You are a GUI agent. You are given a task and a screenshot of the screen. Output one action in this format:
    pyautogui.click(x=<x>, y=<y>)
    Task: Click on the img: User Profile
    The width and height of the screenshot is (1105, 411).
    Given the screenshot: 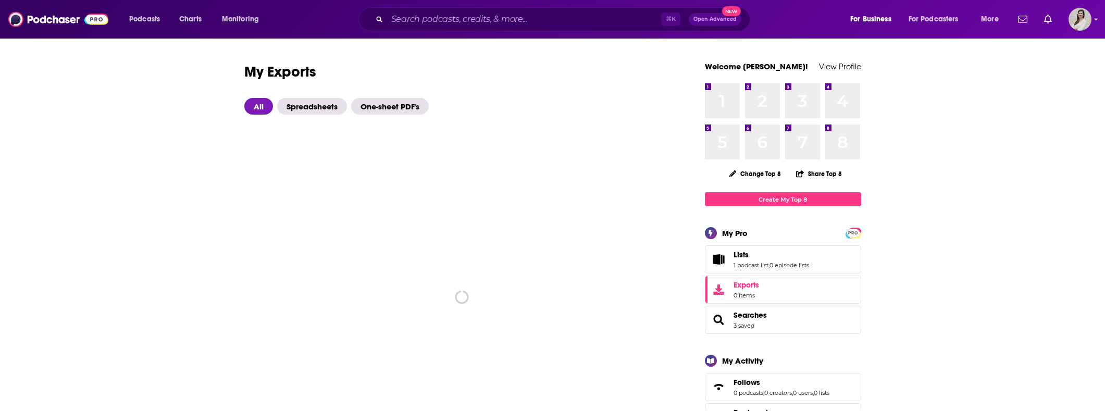 What is the action you would take?
    pyautogui.click(x=1080, y=19)
    